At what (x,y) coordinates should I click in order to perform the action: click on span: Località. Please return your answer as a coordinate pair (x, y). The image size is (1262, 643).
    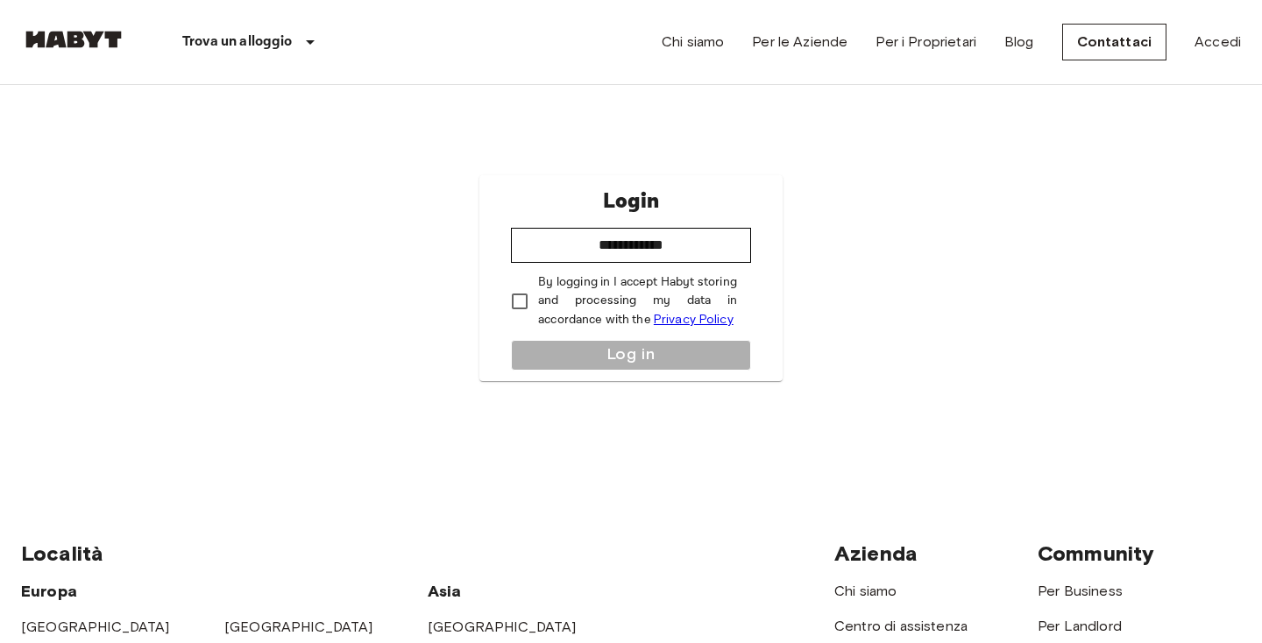
    Looking at the image, I should click on (62, 553).